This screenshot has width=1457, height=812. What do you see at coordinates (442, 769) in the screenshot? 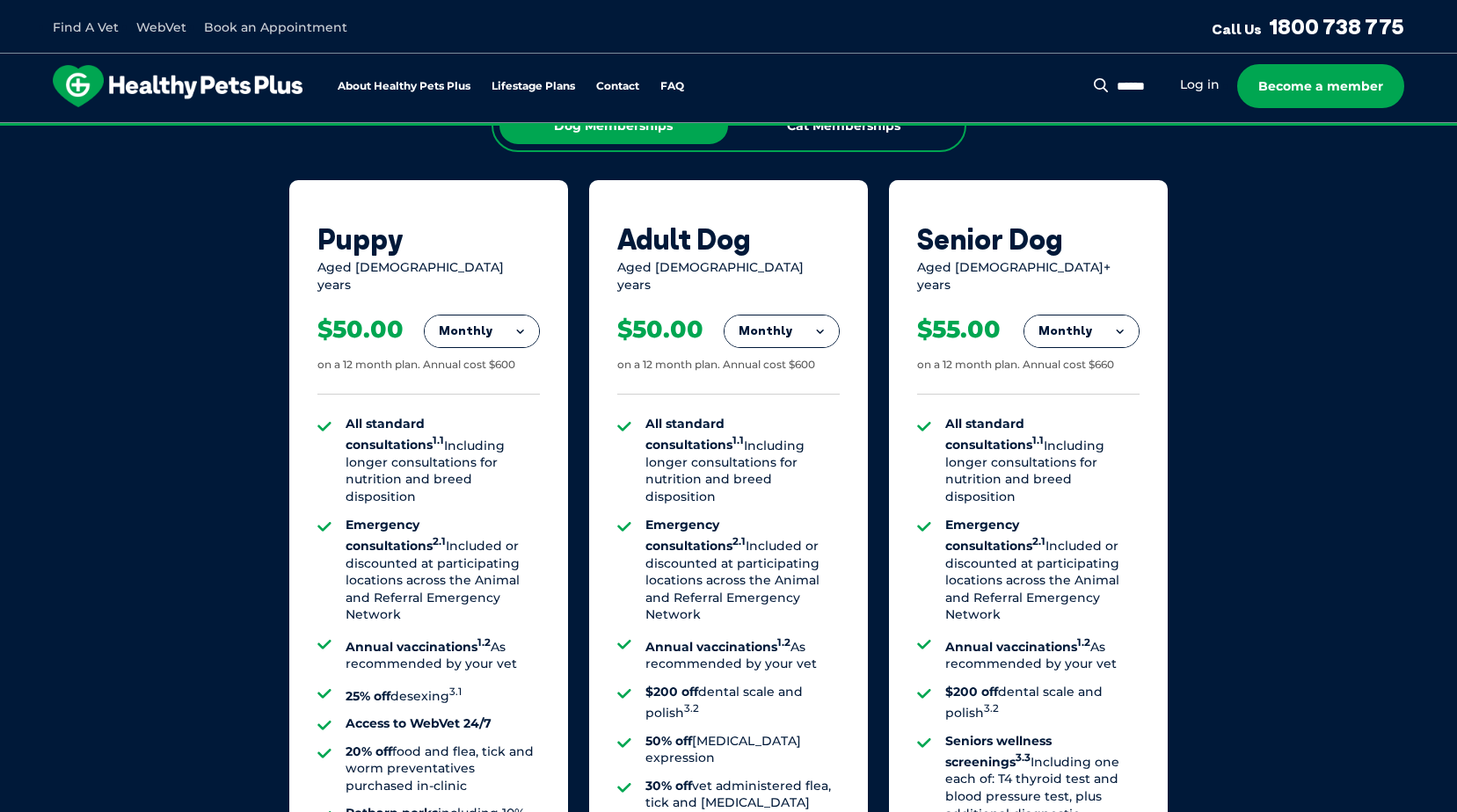
I see `li: food and flea, tick and worm preventatives purchased in-clinic` at bounding box center [442, 769].